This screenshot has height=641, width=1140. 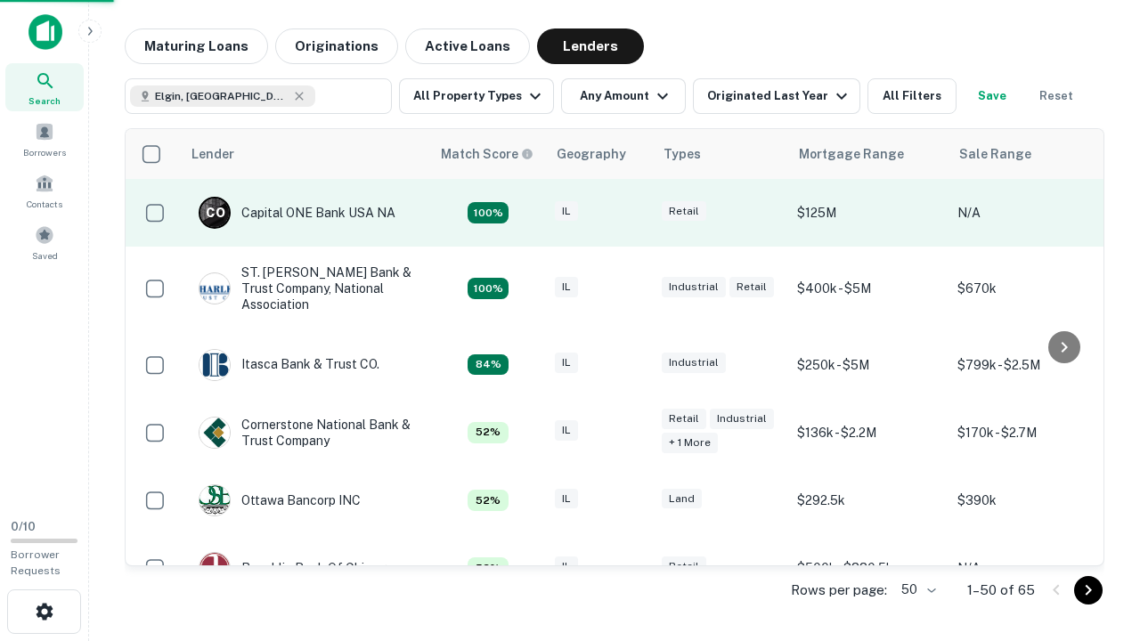 What do you see at coordinates (337, 46) in the screenshot?
I see `button: Originations` at bounding box center [337, 46].